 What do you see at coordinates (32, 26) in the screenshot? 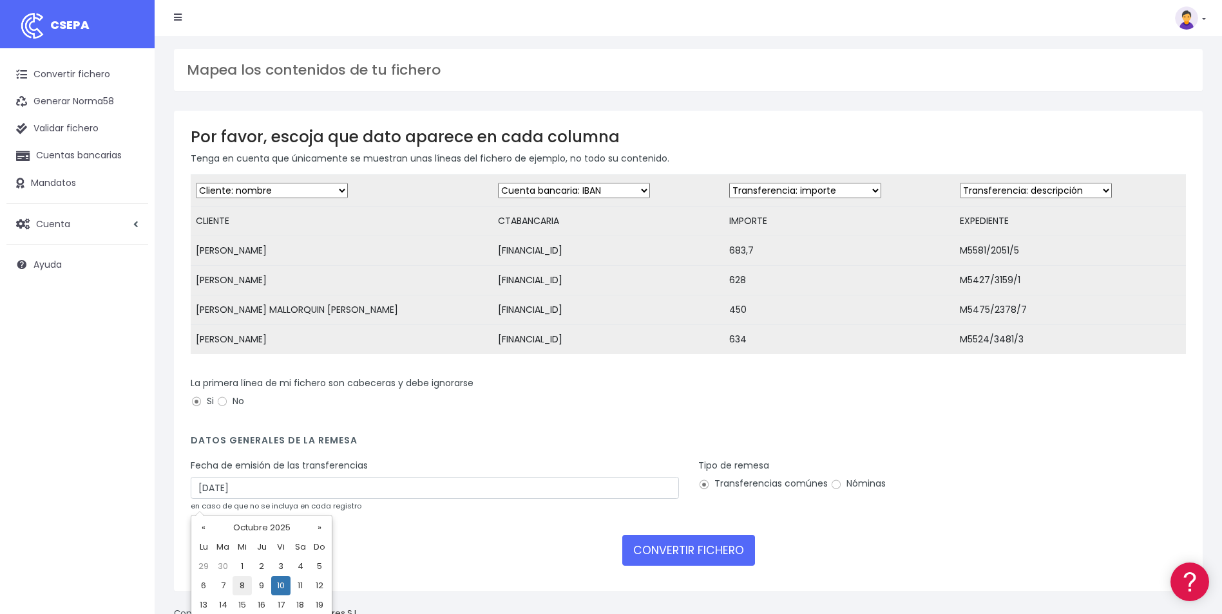
I see `img: logo` at bounding box center [32, 26].